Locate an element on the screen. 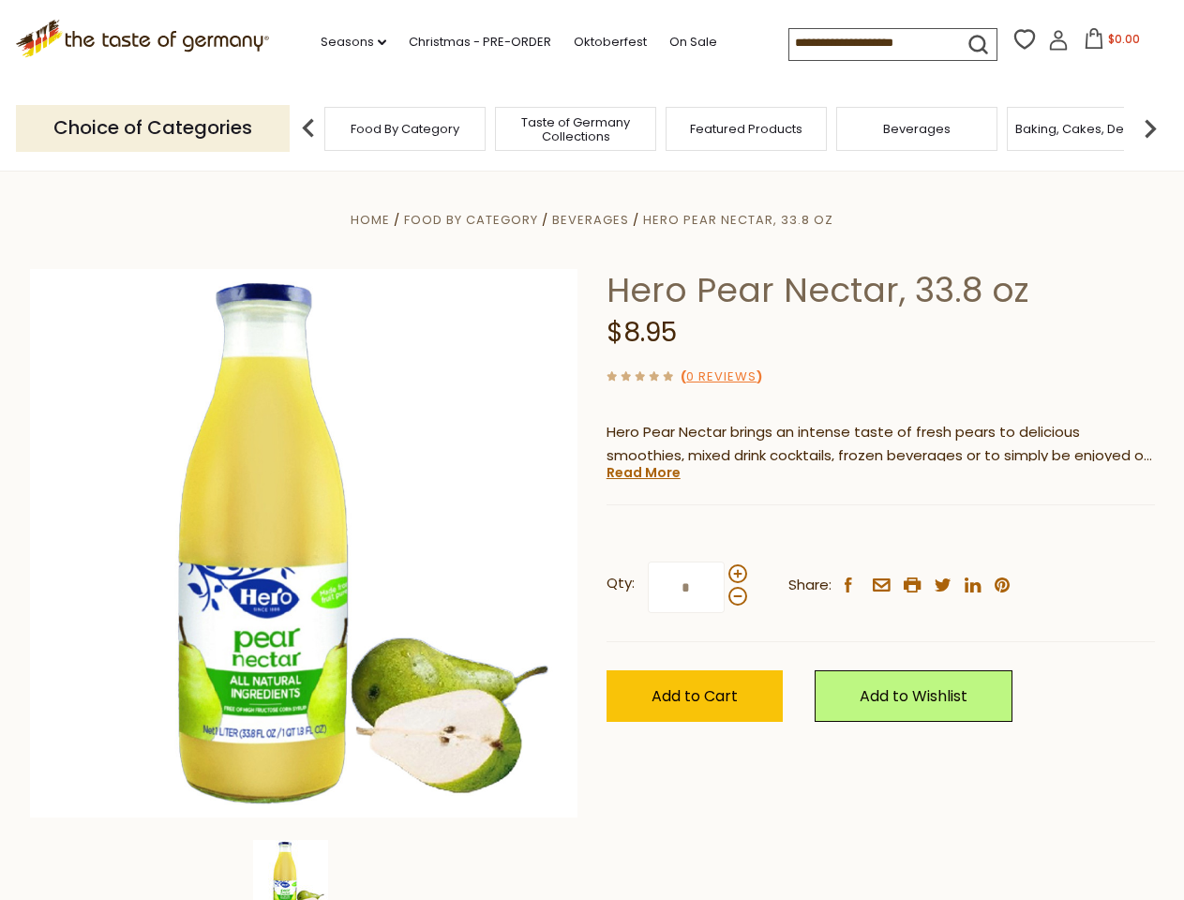 Image resolution: width=1184 pixels, height=900 pixels. span: Add to Cart is located at coordinates (695, 696).